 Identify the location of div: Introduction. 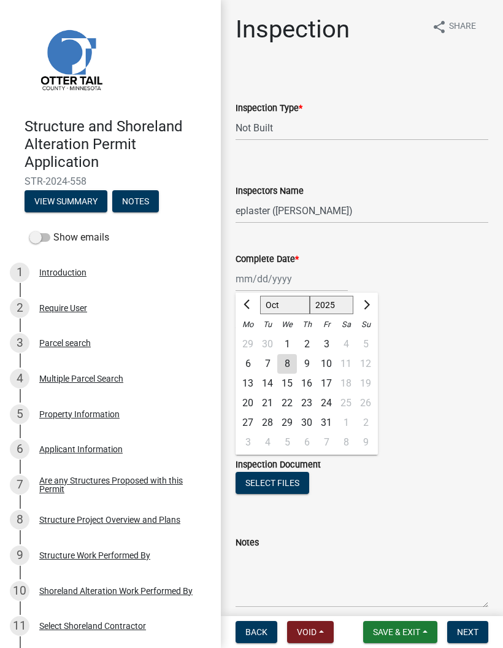
(63, 272).